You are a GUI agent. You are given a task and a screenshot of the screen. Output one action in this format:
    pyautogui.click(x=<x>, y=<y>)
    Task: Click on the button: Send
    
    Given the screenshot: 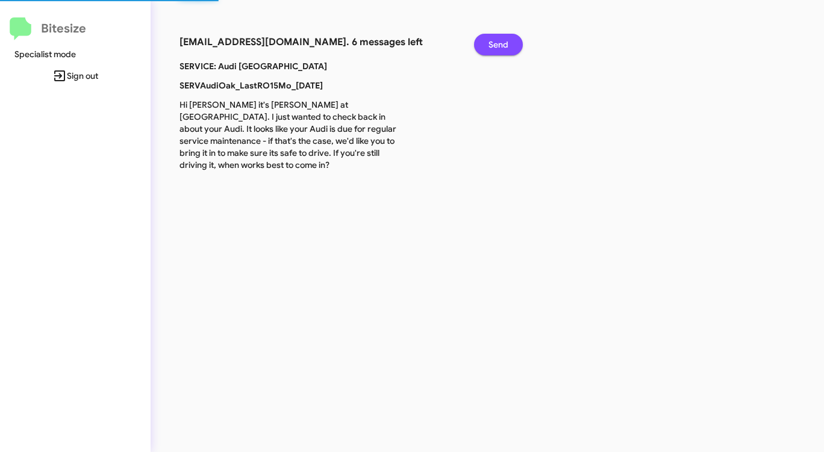 What is the action you would take?
    pyautogui.click(x=498, y=45)
    